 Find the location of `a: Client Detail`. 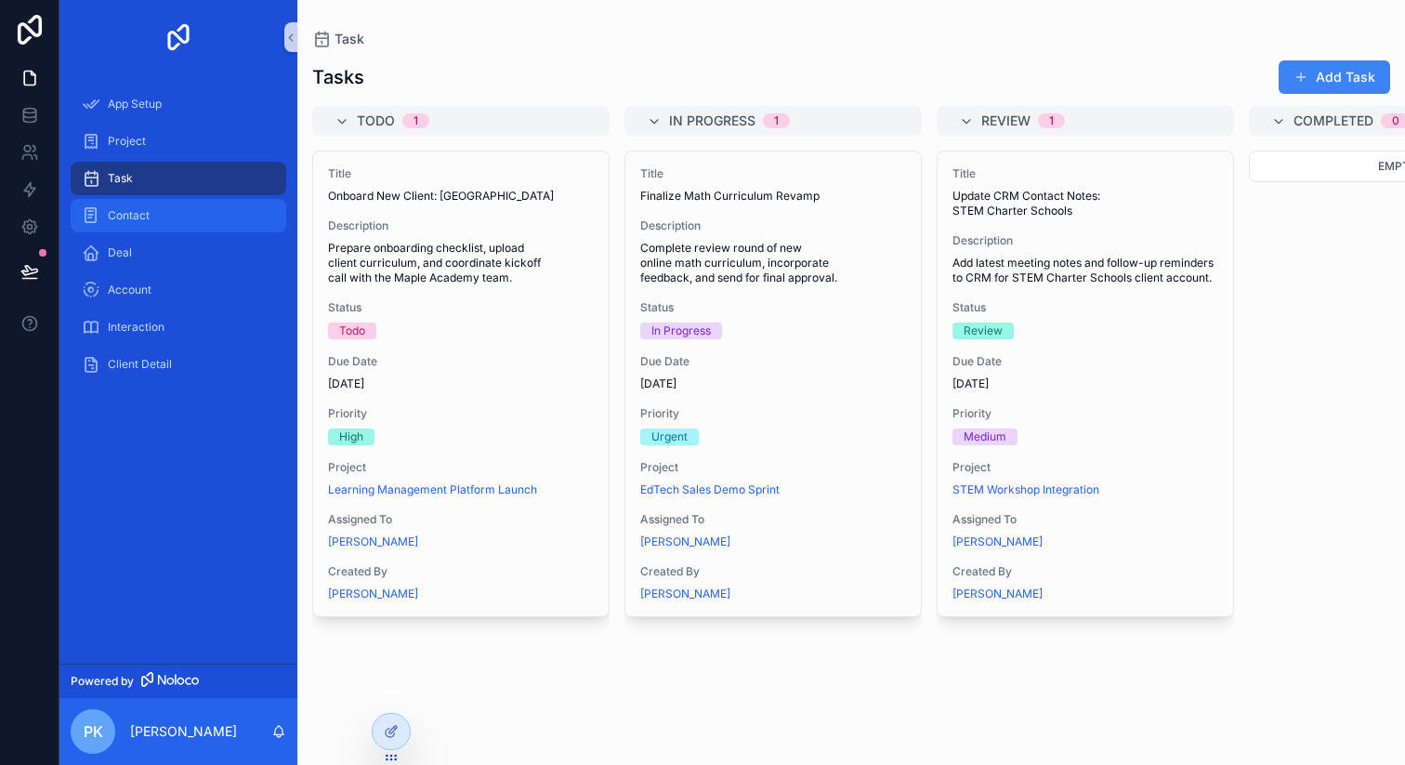

a: Client Detail is located at coordinates (178, 364).